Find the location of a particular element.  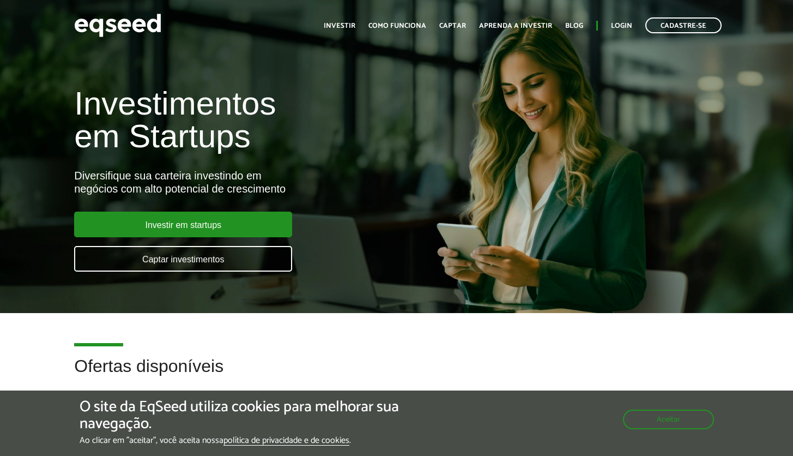

a: Investir is located at coordinates (340, 26).